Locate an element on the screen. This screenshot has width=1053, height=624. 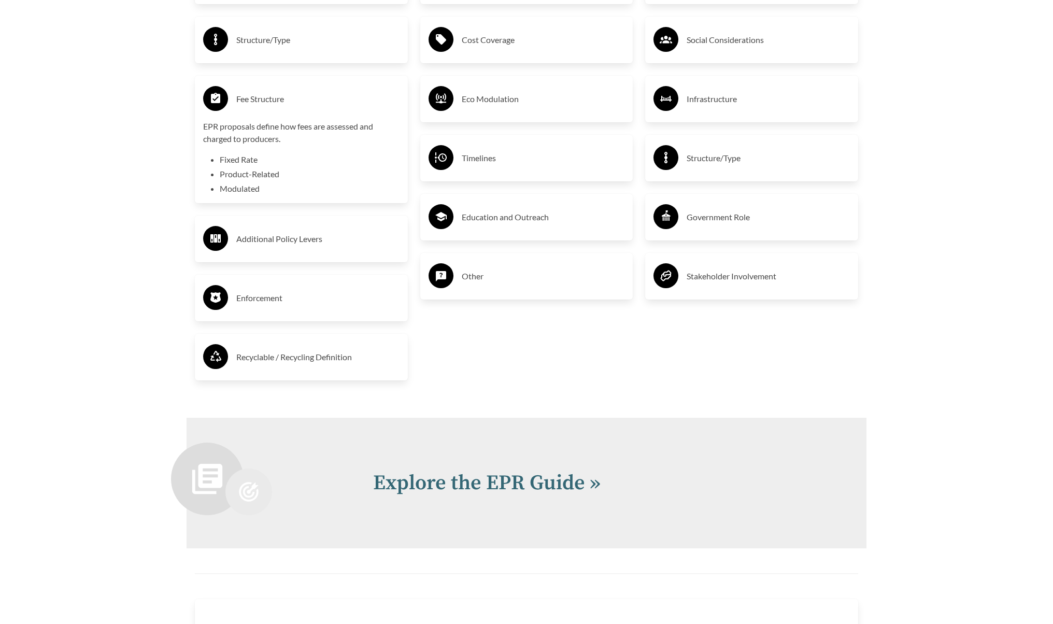
p: EPR proposals define how fees are assessed and charged to producers. is located at coordinates (301, 133).